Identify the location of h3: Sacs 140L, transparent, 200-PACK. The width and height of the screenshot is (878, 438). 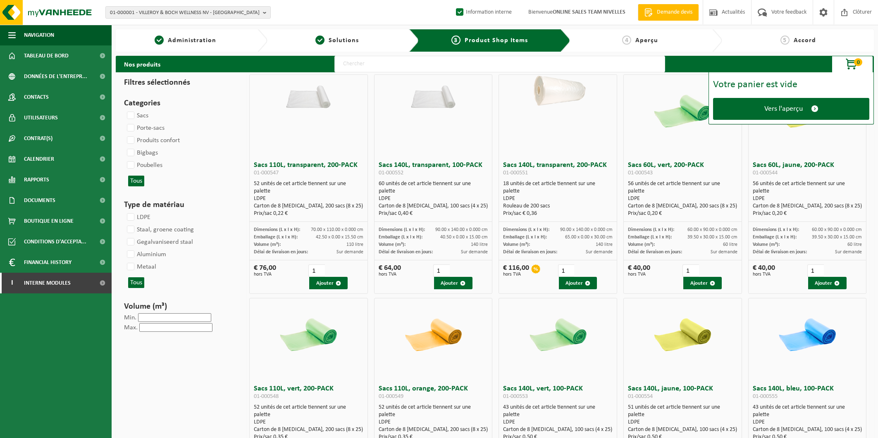
(558, 170).